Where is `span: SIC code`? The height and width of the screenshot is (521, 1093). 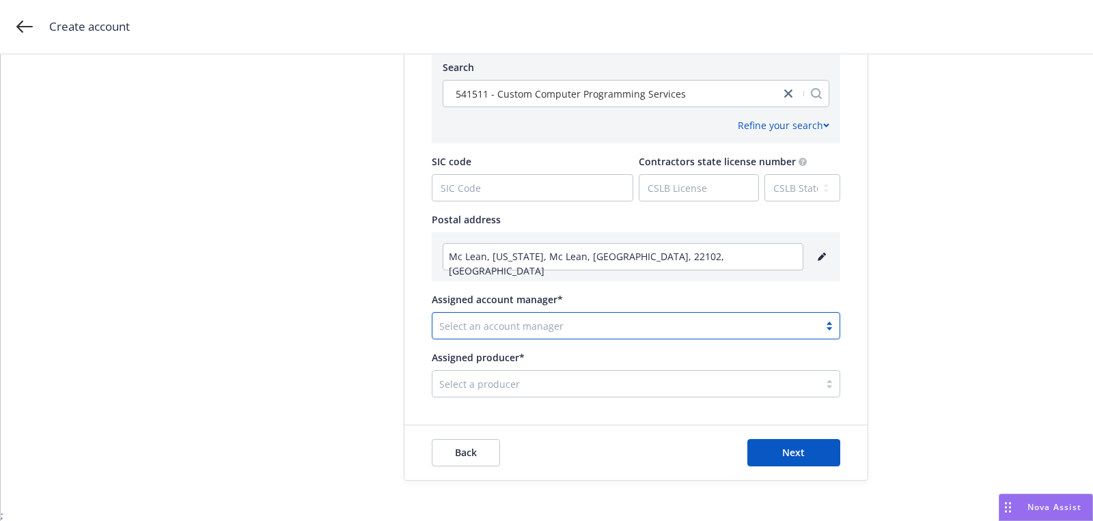
span: SIC code is located at coordinates (451, 161).